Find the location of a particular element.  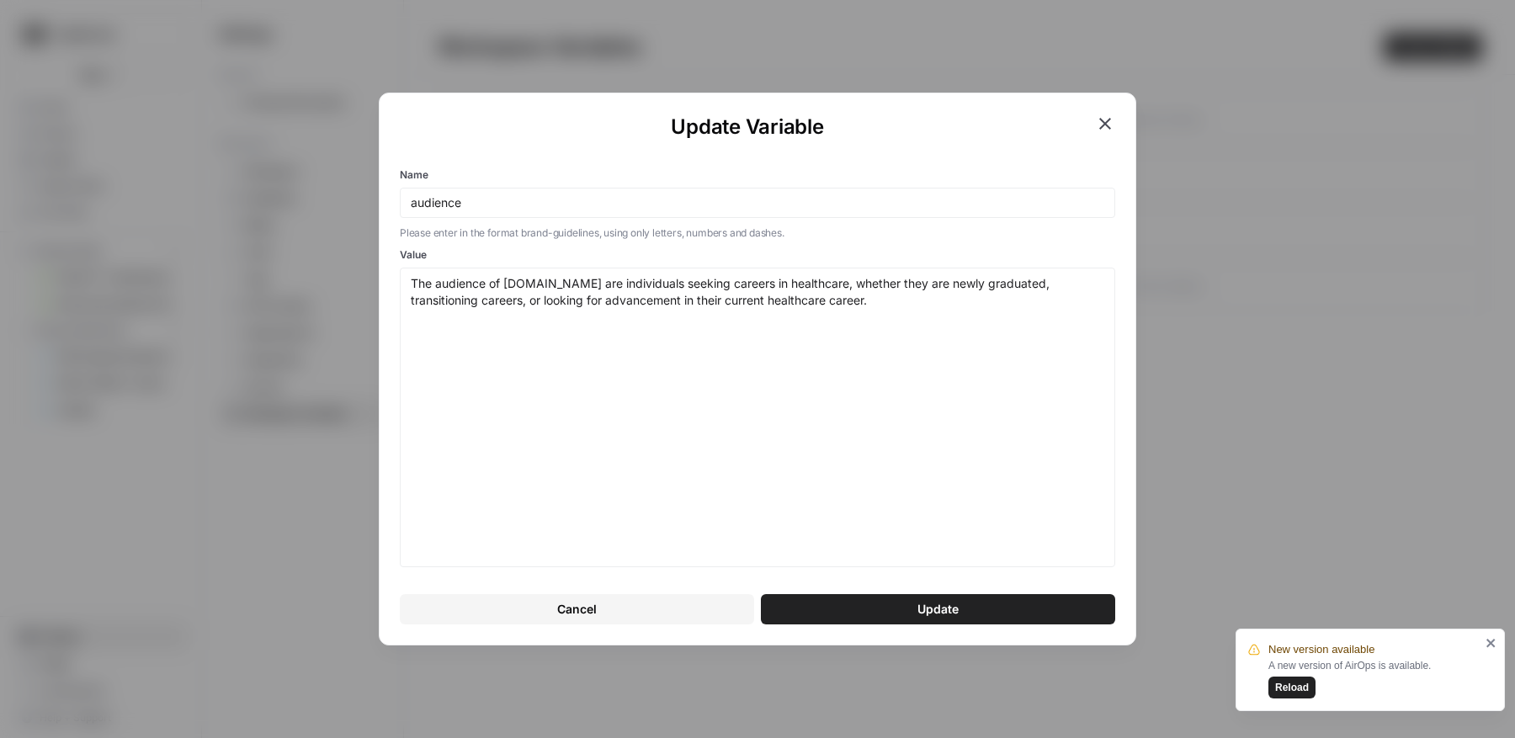

span: New version available is located at coordinates (1321, 650).